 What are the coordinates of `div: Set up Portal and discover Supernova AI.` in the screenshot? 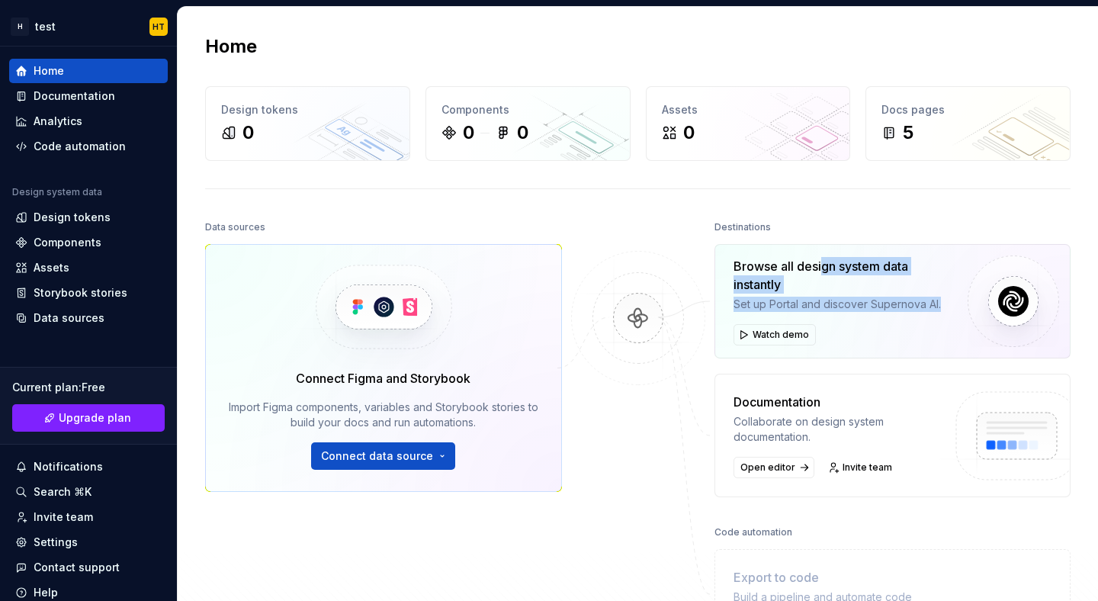 It's located at (845, 304).